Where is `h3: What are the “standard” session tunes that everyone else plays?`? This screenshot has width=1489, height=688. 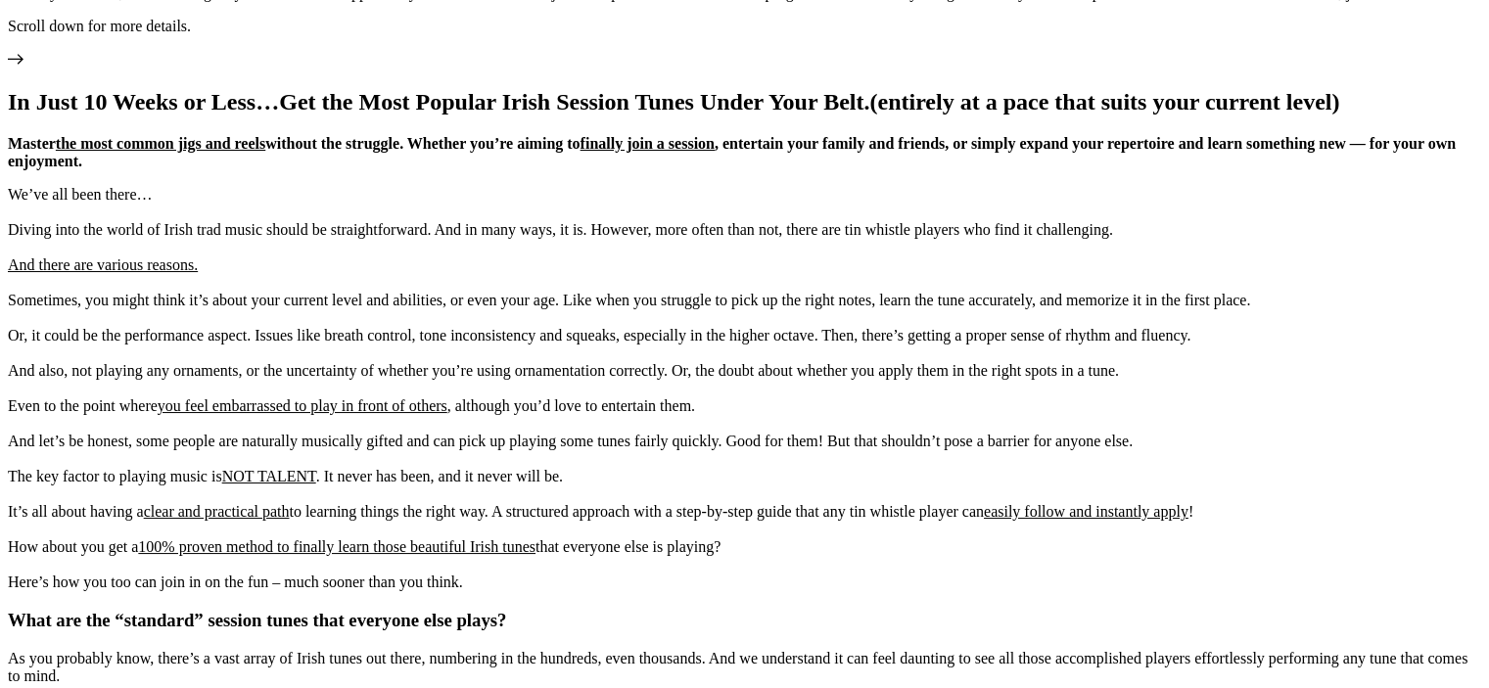
h3: What are the “standard” session tunes that everyone else plays? is located at coordinates (744, 621).